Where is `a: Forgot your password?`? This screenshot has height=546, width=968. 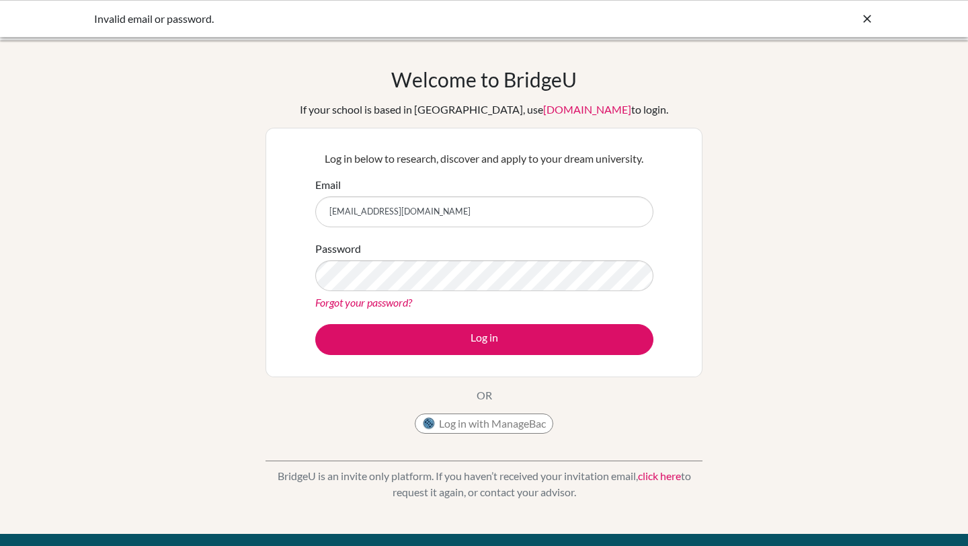
a: Forgot your password? is located at coordinates (364, 302).